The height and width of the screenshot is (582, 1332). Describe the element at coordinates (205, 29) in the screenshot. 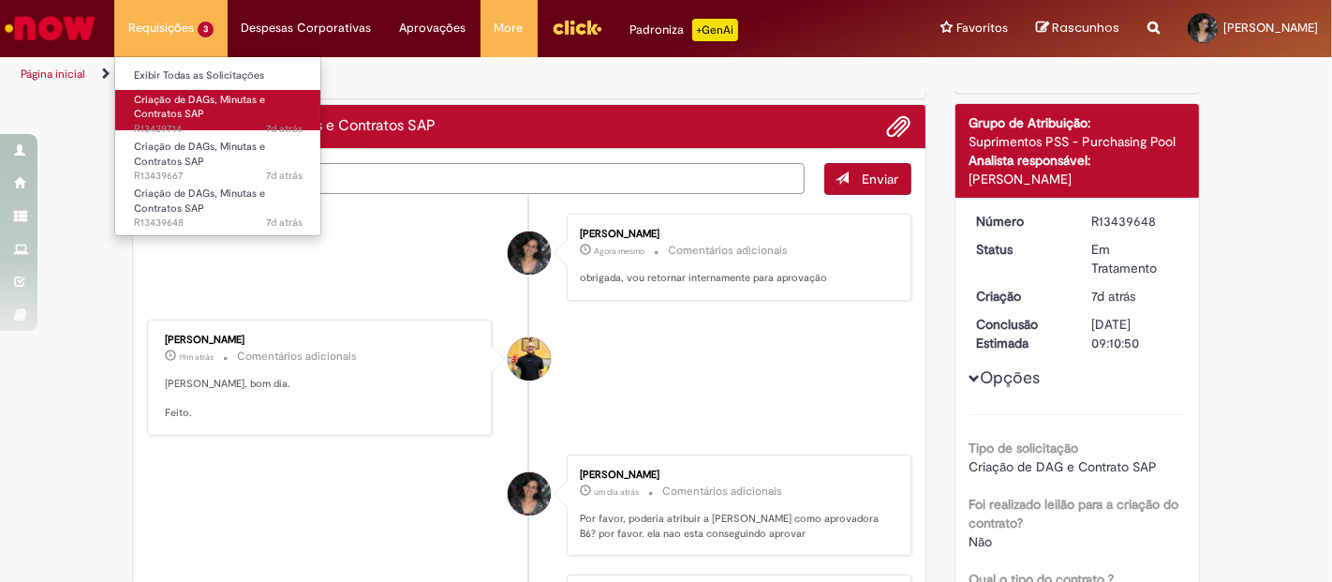

I see `span: 3` at that location.